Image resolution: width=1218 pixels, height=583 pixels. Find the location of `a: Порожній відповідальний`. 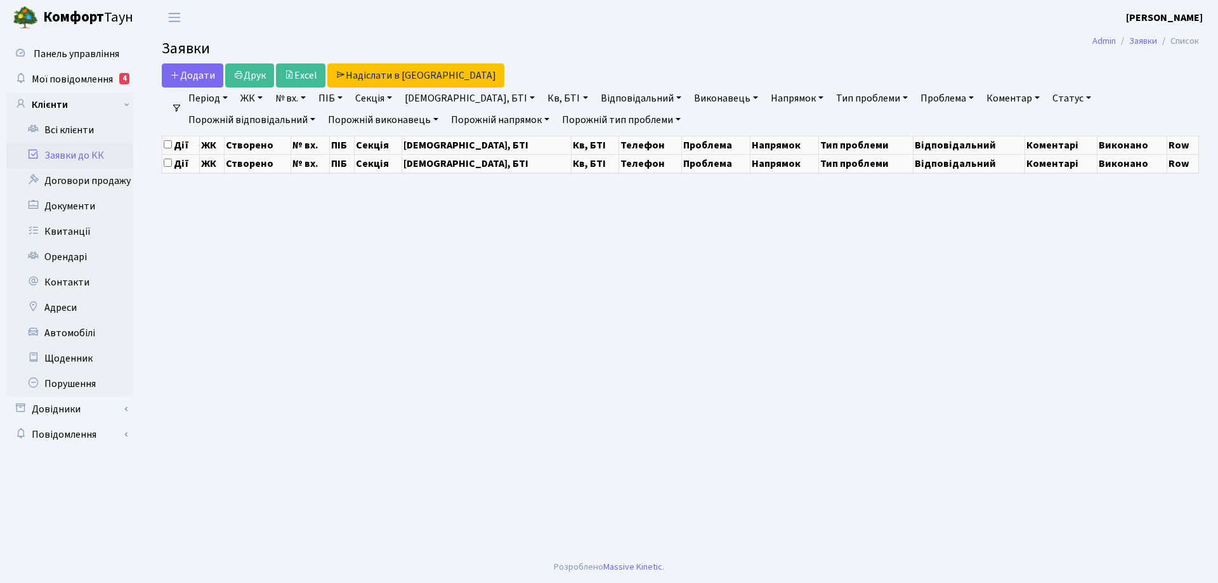

a: Порожній відповідальний is located at coordinates (252, 120).